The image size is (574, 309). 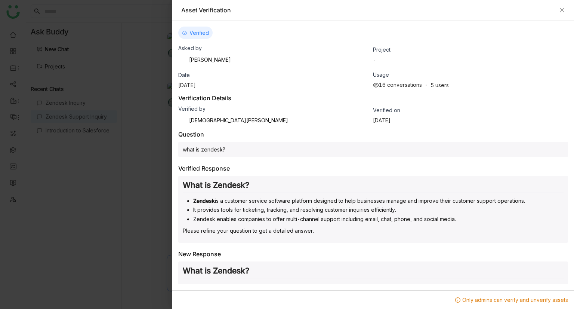 What do you see at coordinates (439, 85) in the screenshot?
I see `div: 5 users` at bounding box center [439, 85].